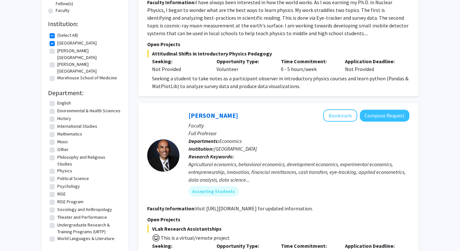 This screenshot has width=460, height=251. What do you see at coordinates (63, 10) in the screenshot?
I see `label: Faculty` at bounding box center [63, 10].